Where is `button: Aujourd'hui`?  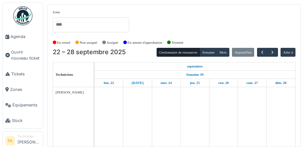
button: Aujourd'hui is located at coordinates (243, 52).